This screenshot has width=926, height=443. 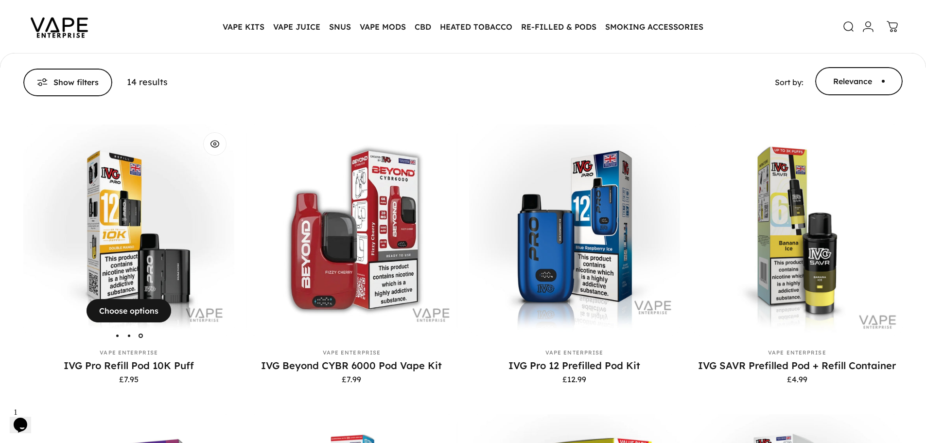 What do you see at coordinates (797, 379) in the screenshot?
I see `span: £4.99` at bounding box center [797, 379].